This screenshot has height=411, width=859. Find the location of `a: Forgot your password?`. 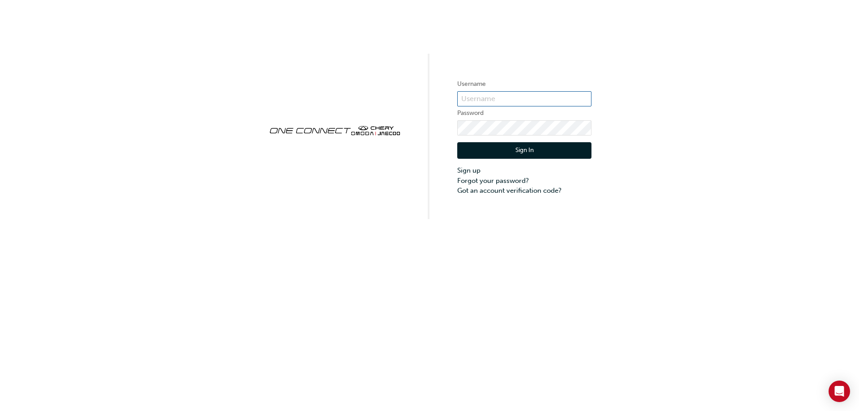

a: Forgot your password? is located at coordinates (524, 181).